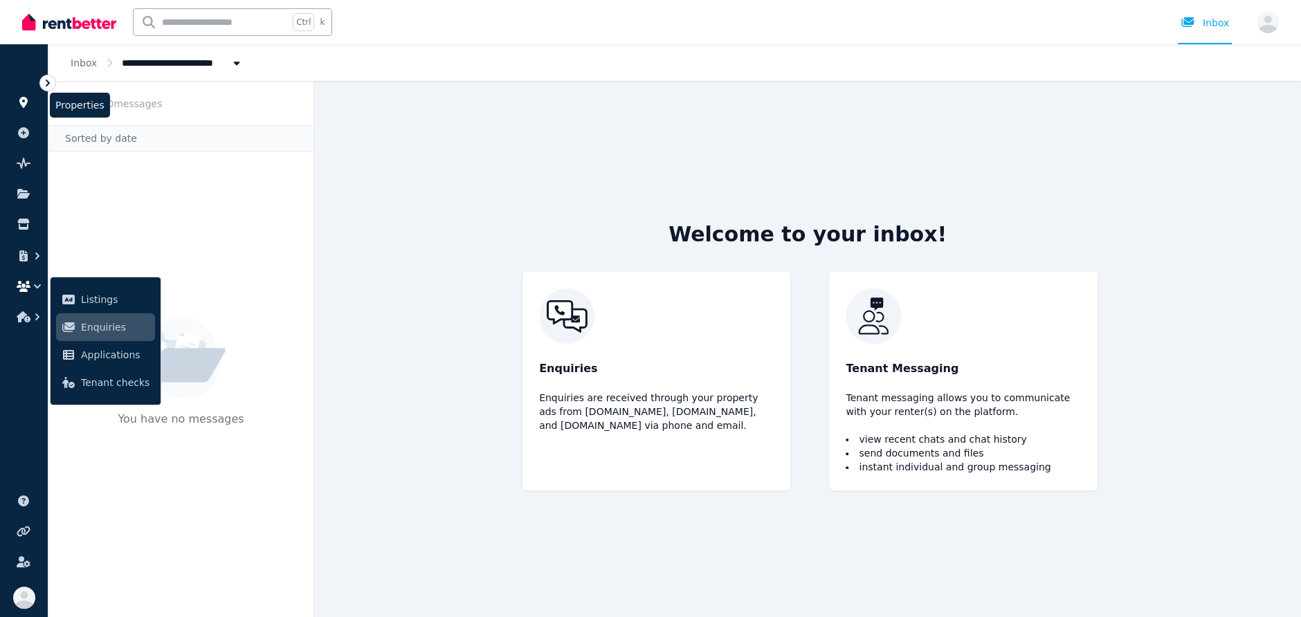 This screenshot has width=1301, height=617. I want to click on li: view recent chats and chat history, so click(963, 439).